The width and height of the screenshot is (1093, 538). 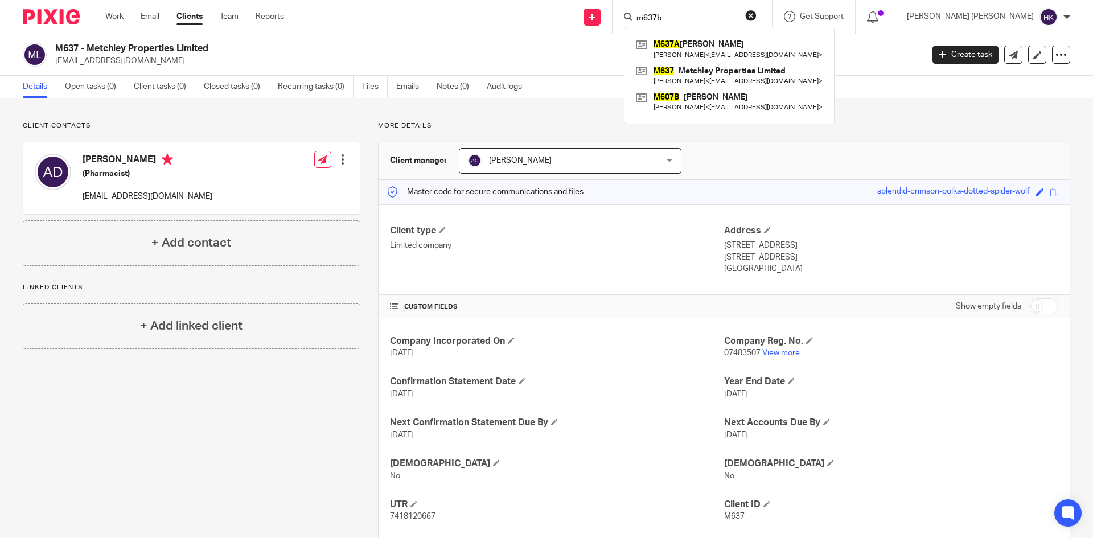 I want to click on input: Search, so click(x=687, y=19).